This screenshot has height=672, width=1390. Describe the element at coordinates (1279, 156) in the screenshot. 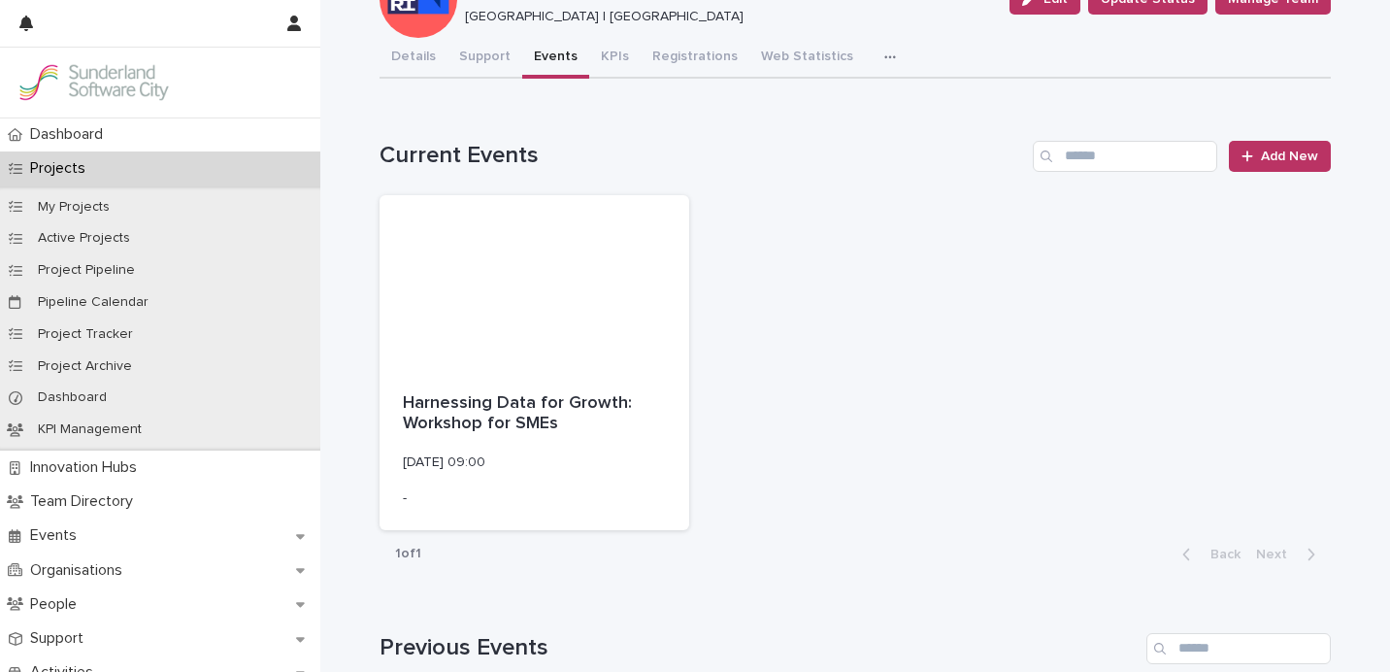

I see `a: Add New` at that location.